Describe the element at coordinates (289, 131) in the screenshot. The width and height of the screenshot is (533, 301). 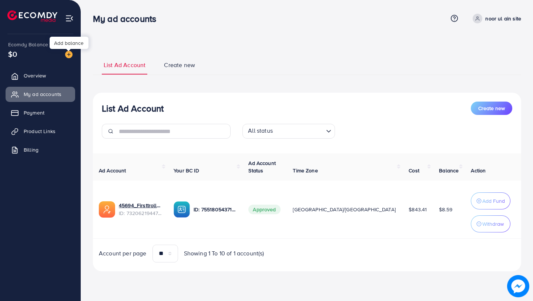
I see `div: Search for option` at that location.